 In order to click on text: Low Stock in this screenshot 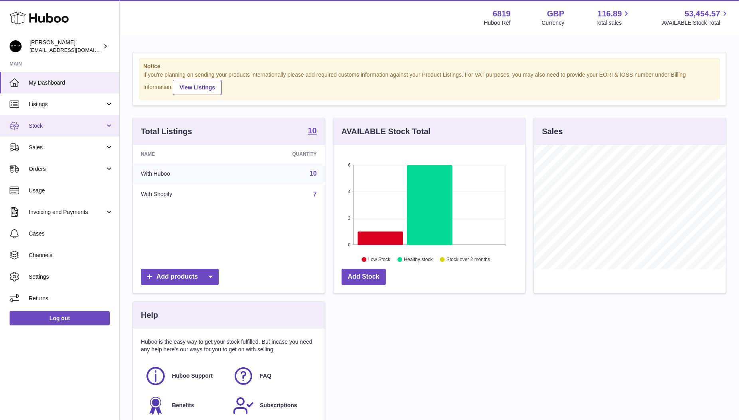, I will do `click(380, 259)`.